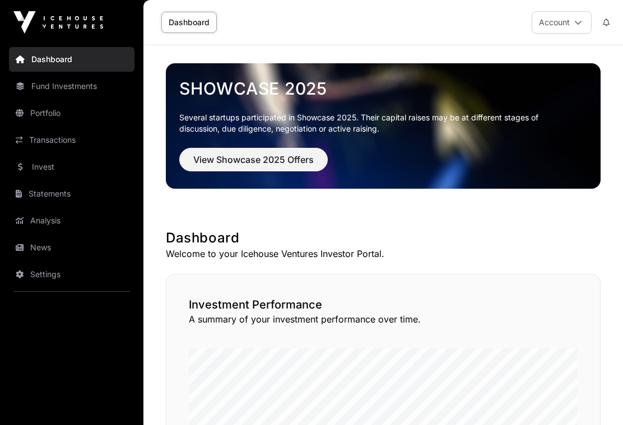 The width and height of the screenshot is (623, 425). Describe the element at coordinates (72, 140) in the screenshot. I see `a: Transactions` at that location.